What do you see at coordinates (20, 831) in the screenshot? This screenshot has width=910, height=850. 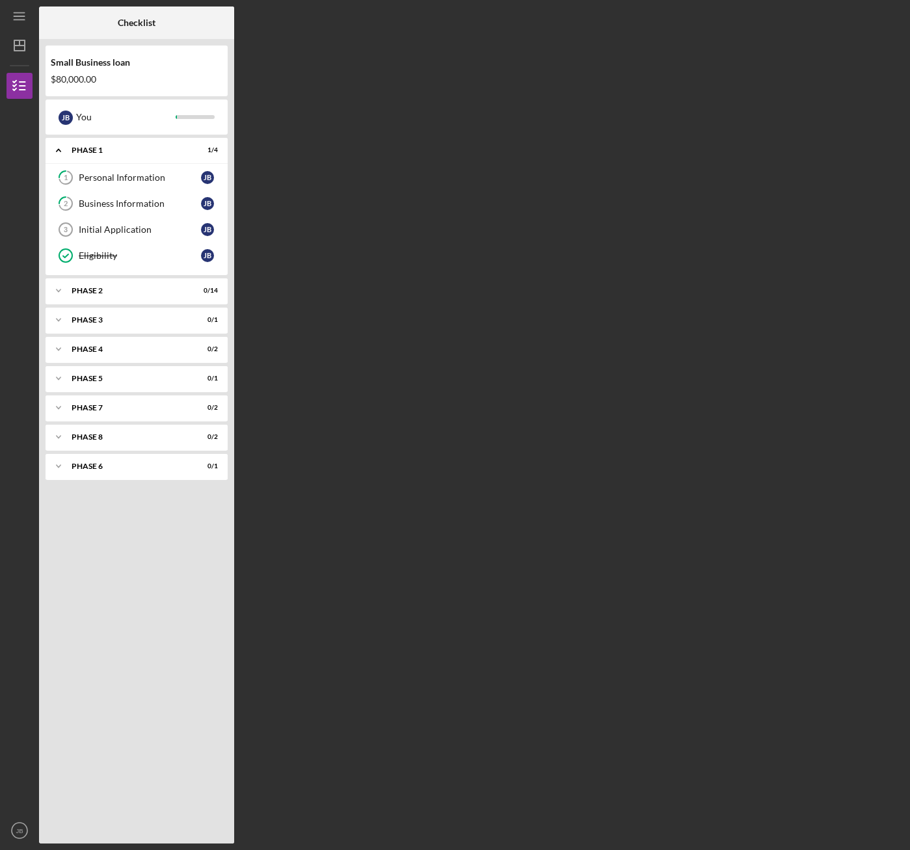 I see `button: JB` at bounding box center [20, 831].